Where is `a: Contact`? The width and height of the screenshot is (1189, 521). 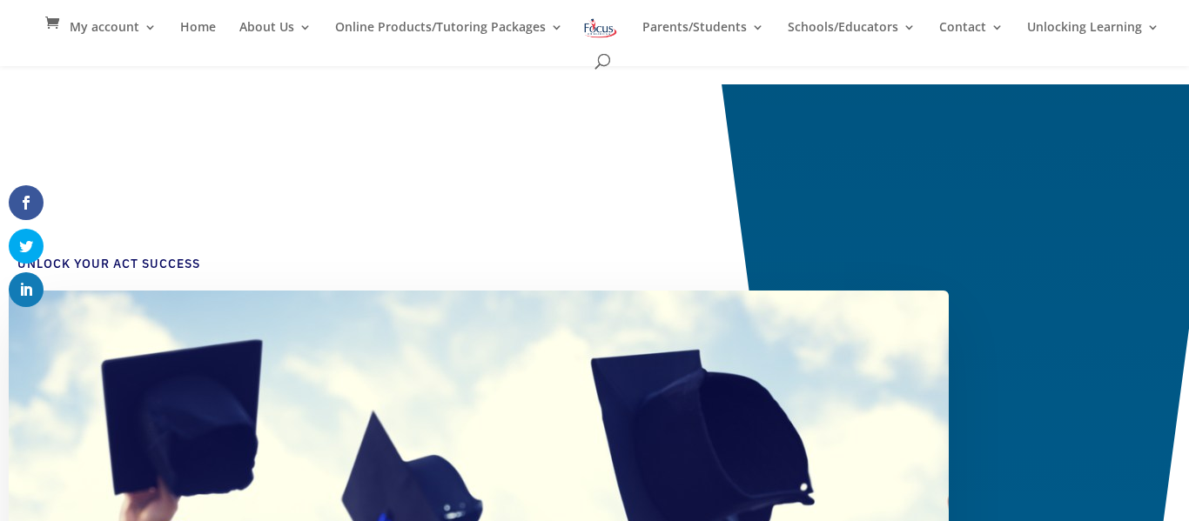 a: Contact is located at coordinates (971, 36).